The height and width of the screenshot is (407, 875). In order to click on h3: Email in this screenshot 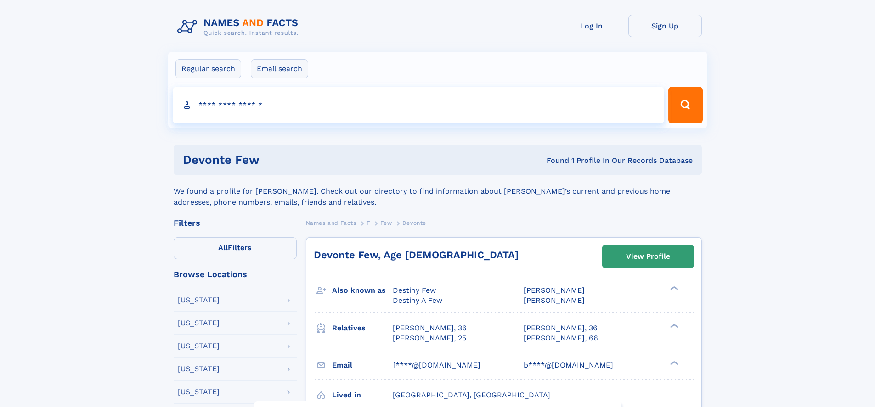, I will do `click(362, 366)`.